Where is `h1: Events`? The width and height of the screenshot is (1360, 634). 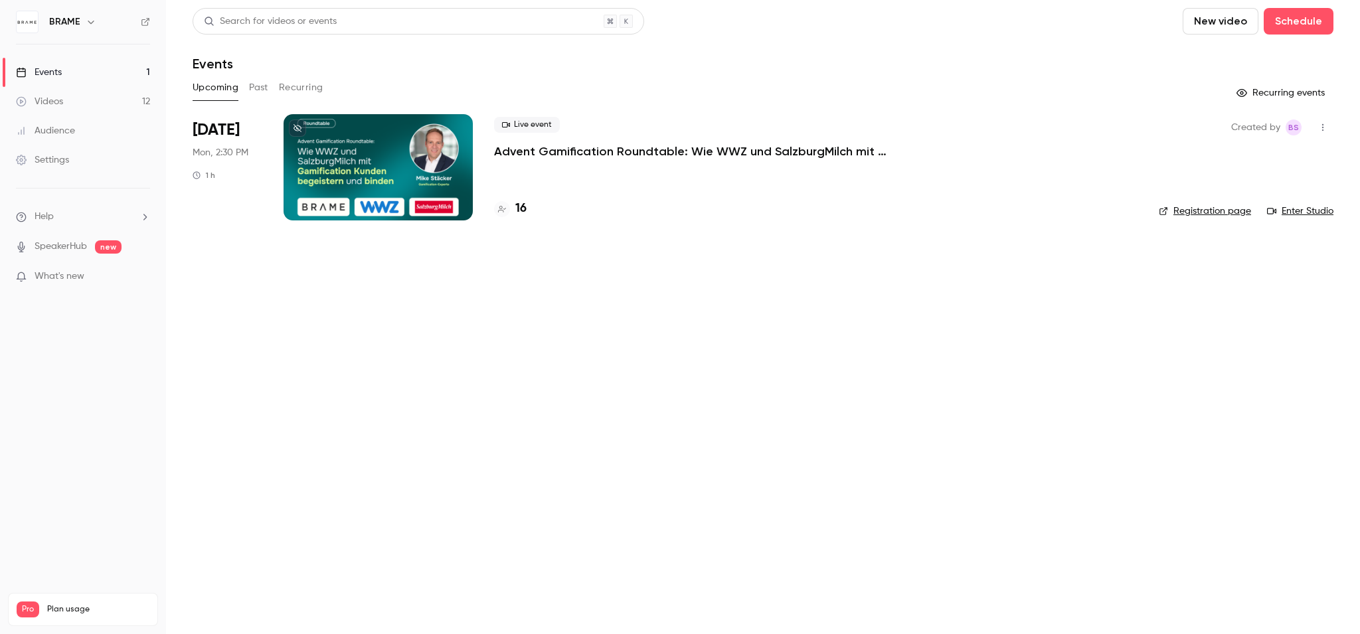 h1: Events is located at coordinates (213, 64).